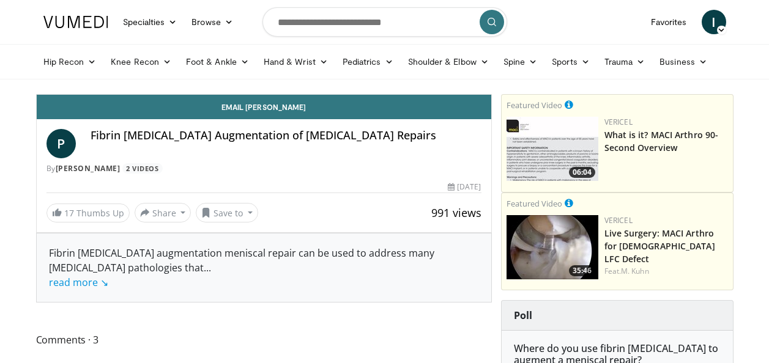  Describe the element at coordinates (69, 213) in the screenshot. I see `span: 17` at that location.